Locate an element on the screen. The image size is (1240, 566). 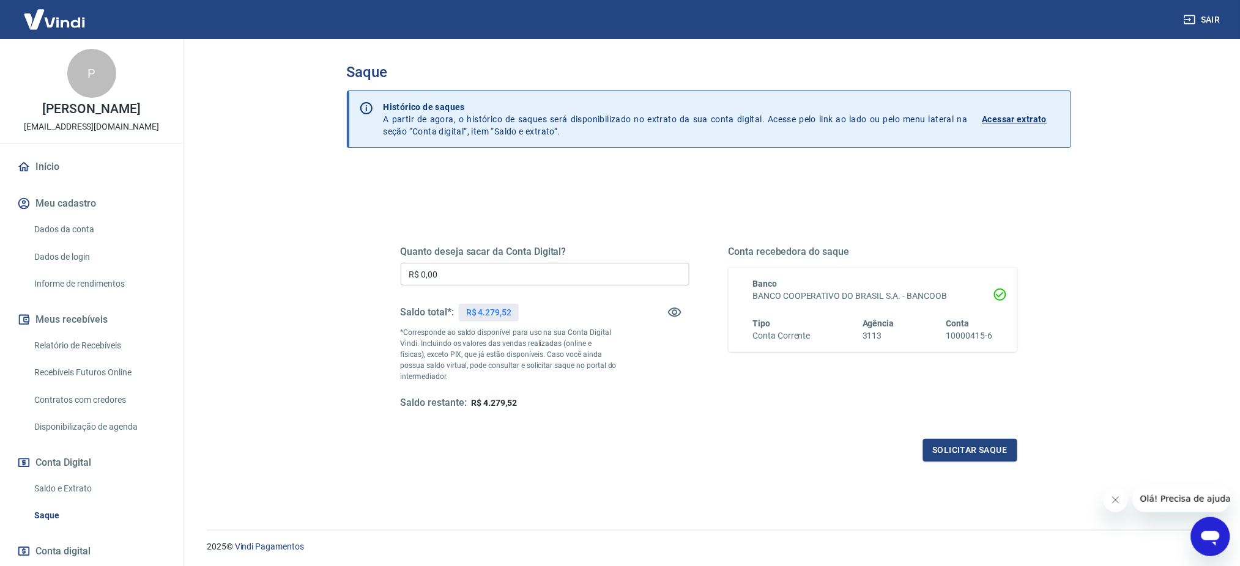
a: Saque is located at coordinates (98, 516).